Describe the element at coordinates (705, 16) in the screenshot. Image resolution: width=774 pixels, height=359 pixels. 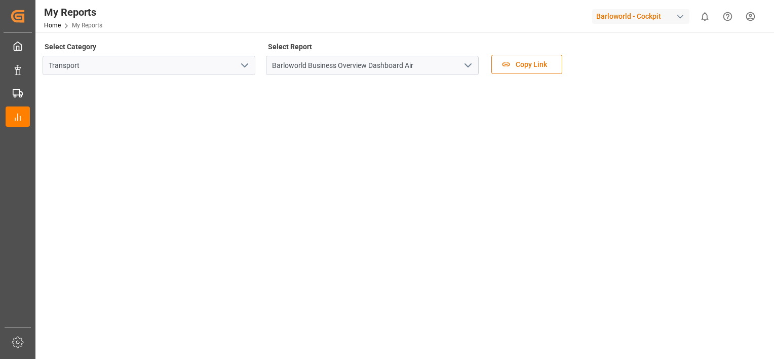
I see `button: show 0 new notifications` at that location.